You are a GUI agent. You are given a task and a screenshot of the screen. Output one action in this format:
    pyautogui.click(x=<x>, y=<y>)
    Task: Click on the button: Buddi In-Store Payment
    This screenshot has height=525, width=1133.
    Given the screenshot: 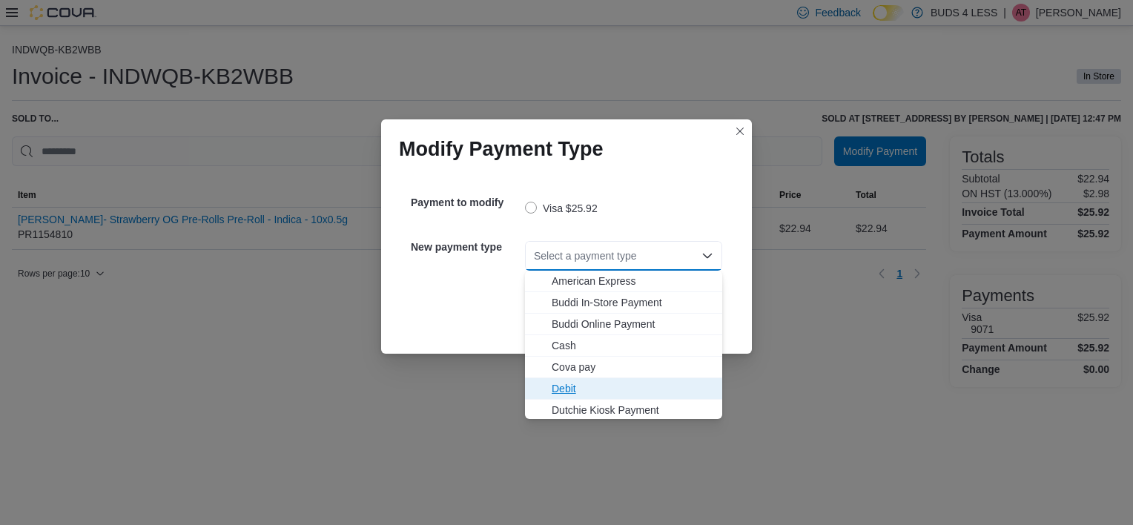 What is the action you would take?
    pyautogui.click(x=624, y=303)
    